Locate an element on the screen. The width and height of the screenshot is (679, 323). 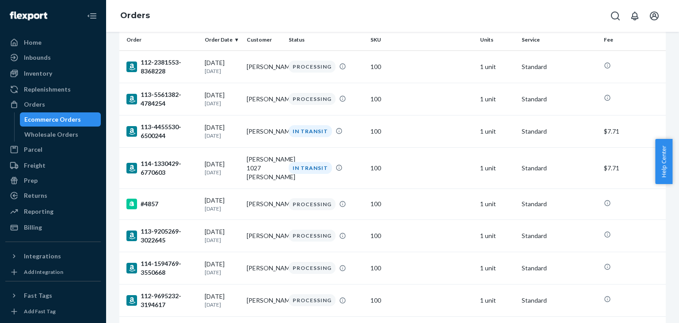
div: Inventory is located at coordinates (38, 73).